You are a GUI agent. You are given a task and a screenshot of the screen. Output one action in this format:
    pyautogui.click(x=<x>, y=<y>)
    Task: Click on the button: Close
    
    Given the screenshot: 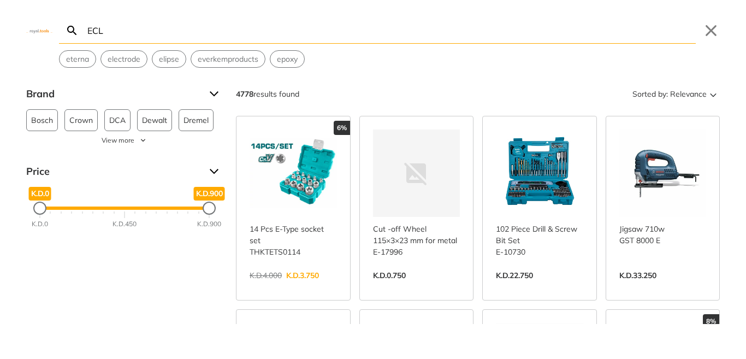 What is the action you would take?
    pyautogui.click(x=711, y=31)
    